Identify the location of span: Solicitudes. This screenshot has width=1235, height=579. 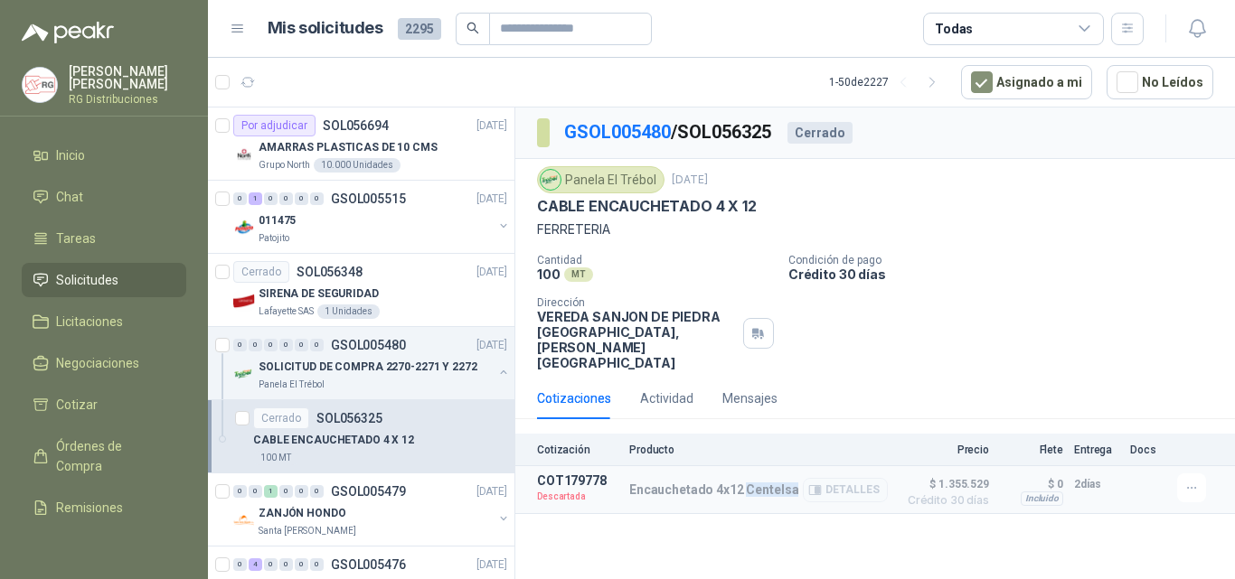
(87, 280).